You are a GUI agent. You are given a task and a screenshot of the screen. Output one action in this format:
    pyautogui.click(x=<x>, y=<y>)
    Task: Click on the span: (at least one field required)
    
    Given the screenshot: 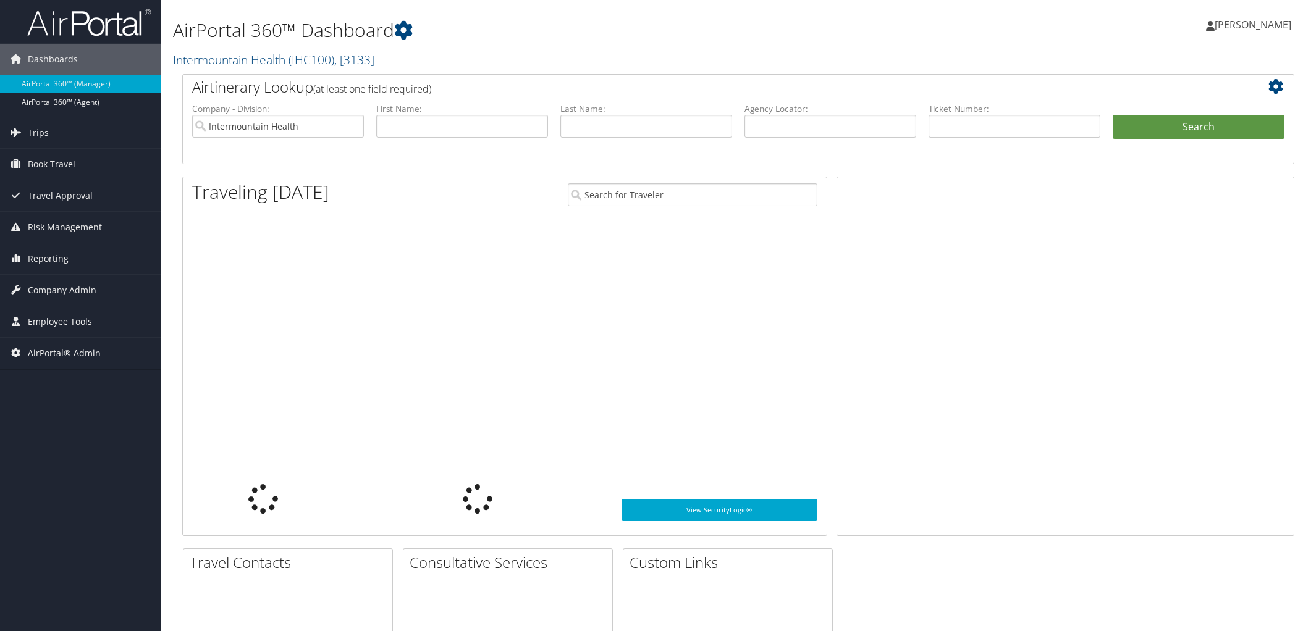 What is the action you would take?
    pyautogui.click(x=372, y=89)
    